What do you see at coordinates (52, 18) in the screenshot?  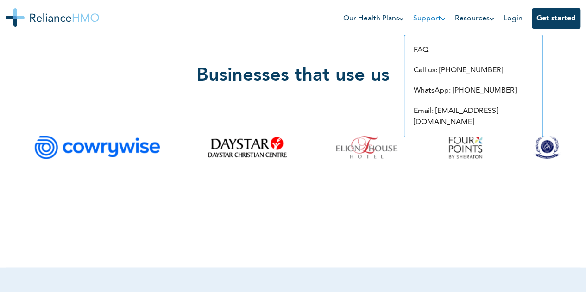 I see `img: Reliance HMO's Logo` at bounding box center [52, 18].